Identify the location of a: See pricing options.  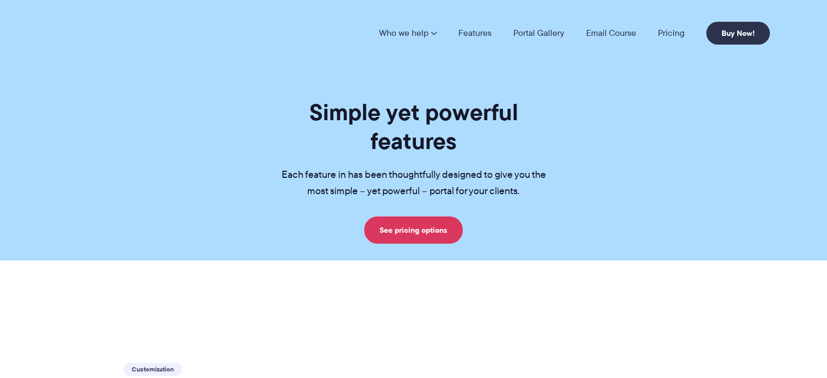
(413, 230).